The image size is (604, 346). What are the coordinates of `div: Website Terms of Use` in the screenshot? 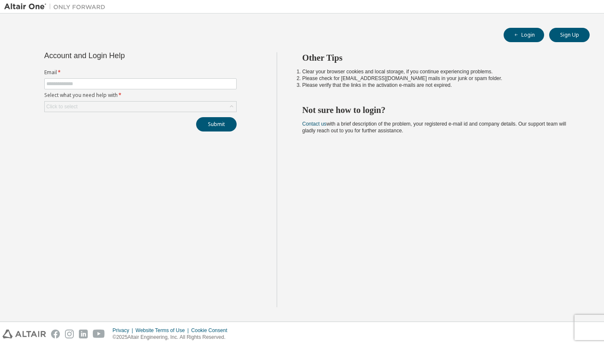 It's located at (163, 331).